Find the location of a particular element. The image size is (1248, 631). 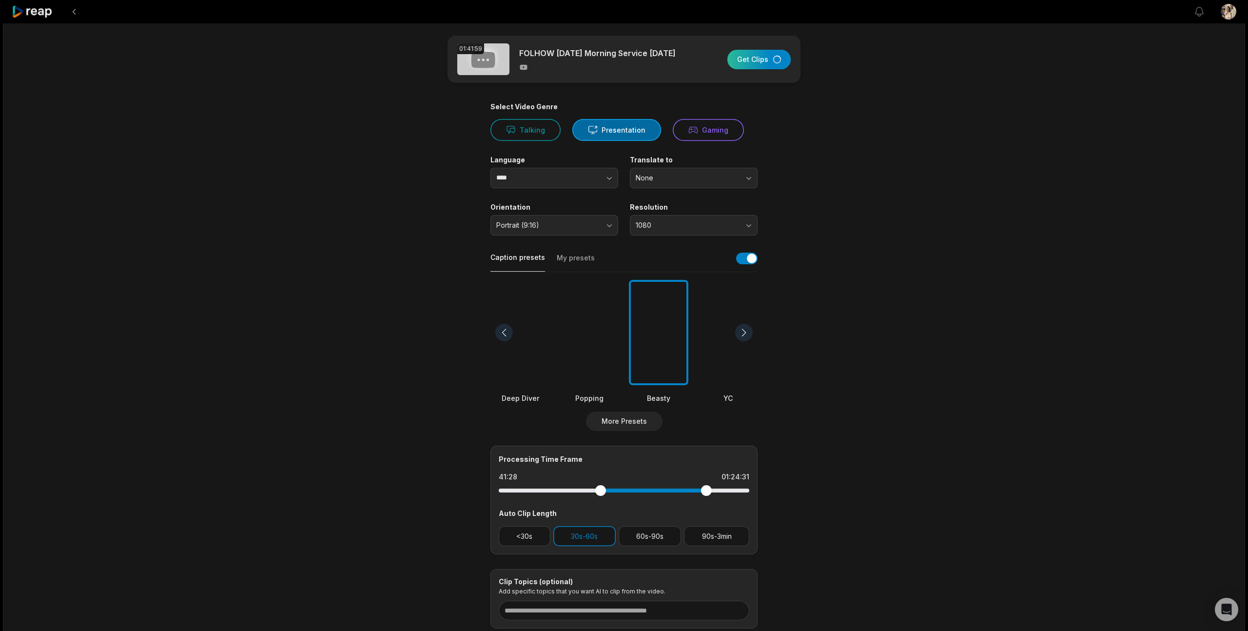

button: Talking is located at coordinates (526, 130).